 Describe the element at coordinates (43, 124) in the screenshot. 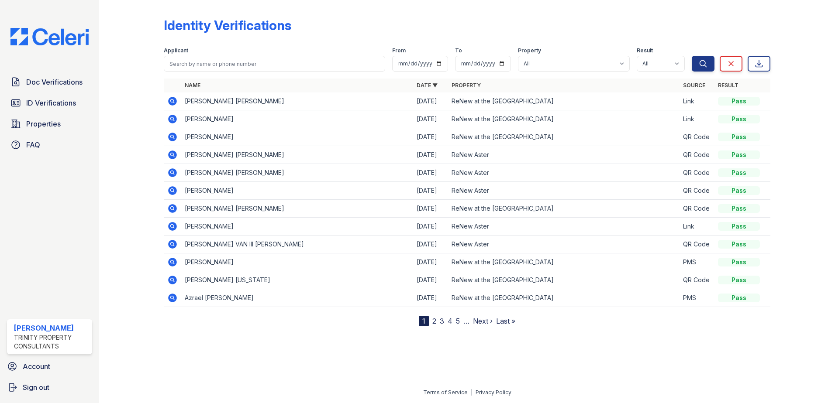

I see `span: Properties` at that location.